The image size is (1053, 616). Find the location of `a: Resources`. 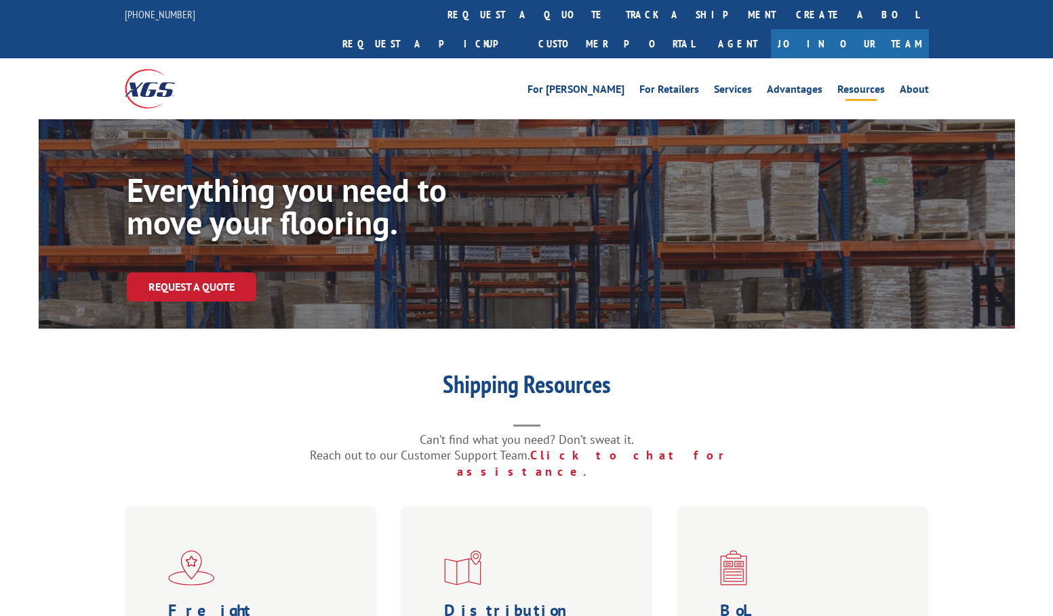

a: Resources is located at coordinates (861, 92).